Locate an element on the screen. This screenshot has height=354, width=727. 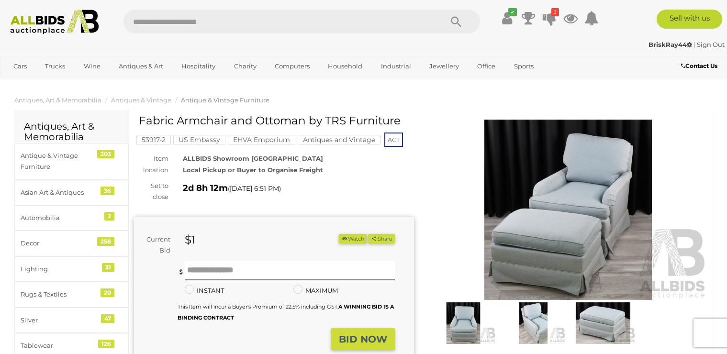
div: 20 is located at coordinates (107, 293).